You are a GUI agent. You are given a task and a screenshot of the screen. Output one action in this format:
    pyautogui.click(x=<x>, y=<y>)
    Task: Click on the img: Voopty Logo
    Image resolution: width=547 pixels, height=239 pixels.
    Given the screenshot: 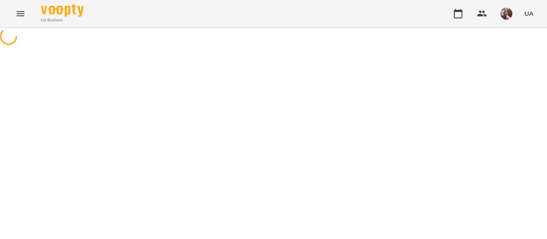 What is the action you would take?
    pyautogui.click(x=62, y=10)
    